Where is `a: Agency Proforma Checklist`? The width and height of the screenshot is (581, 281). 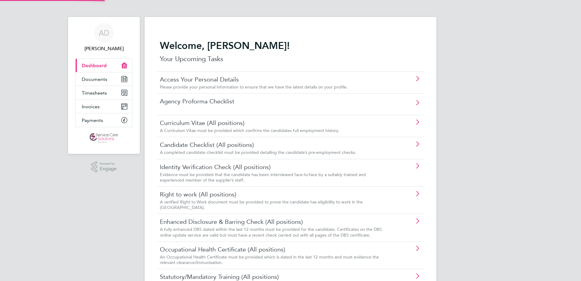
a: Agency Proforma Checklist is located at coordinates (273, 101).